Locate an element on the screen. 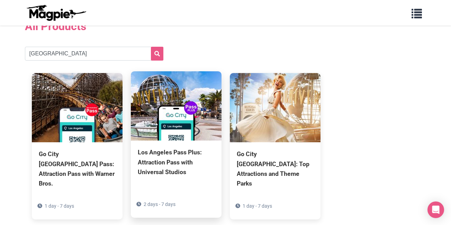  img: Los Angeles Pass Plus: Attraction Pass with Universal Studios is located at coordinates (176, 106).